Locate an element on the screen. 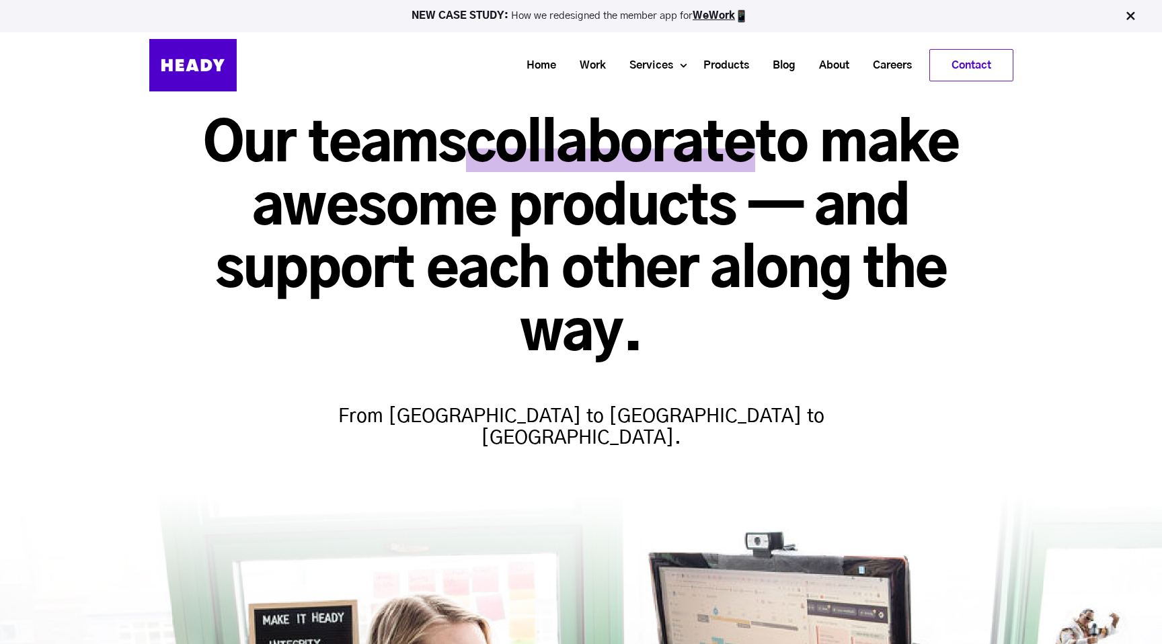  a: Work is located at coordinates (588, 65).